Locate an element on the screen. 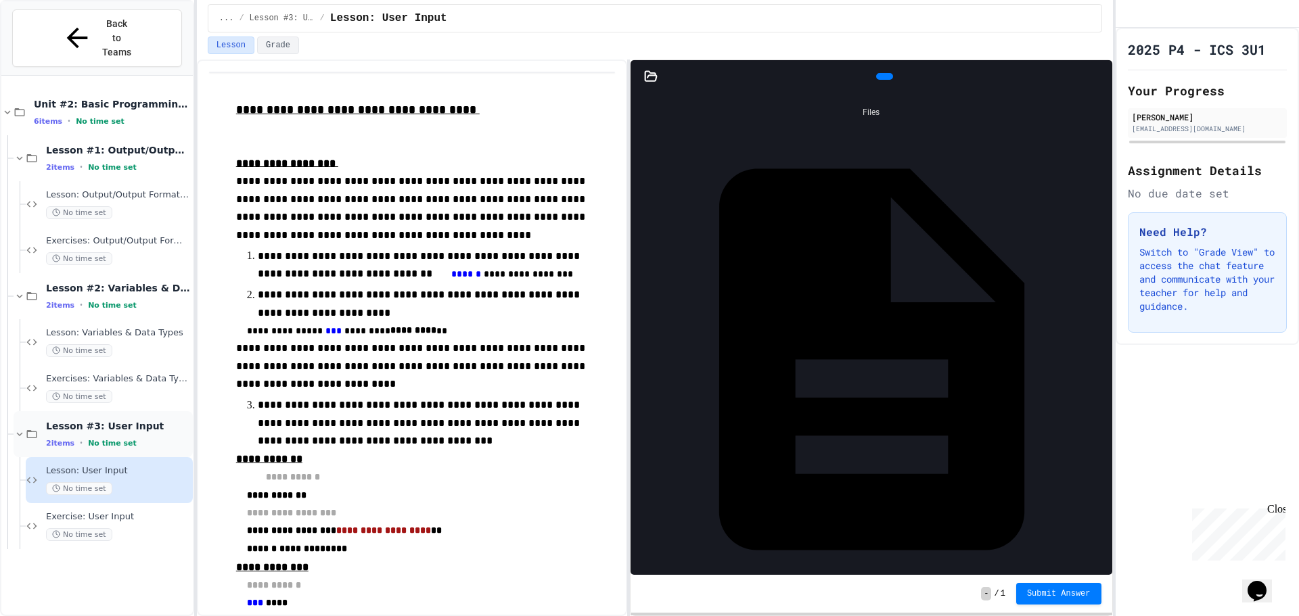 The height and width of the screenshot is (616, 1299). span: Lesson: Variables & Data Types is located at coordinates (118, 333).